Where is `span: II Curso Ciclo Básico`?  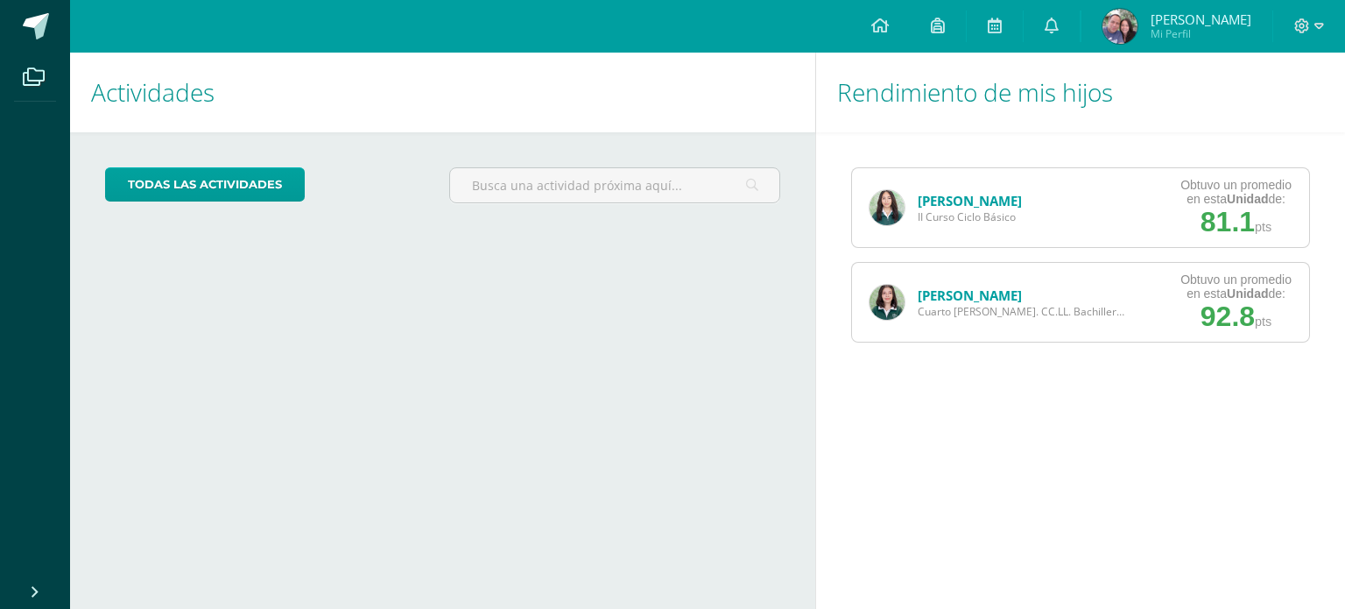
span: II Curso Ciclo Básico is located at coordinates (969, 216).